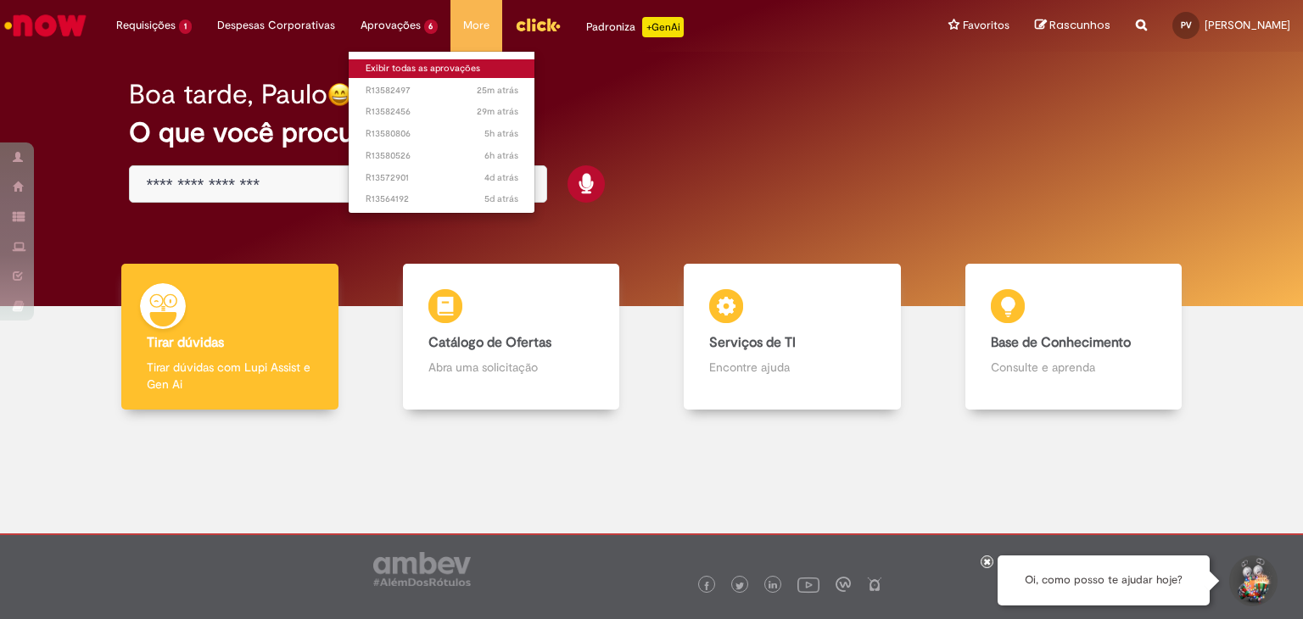 The image size is (1303, 619). I want to click on span: Aprovações, so click(390, 25).